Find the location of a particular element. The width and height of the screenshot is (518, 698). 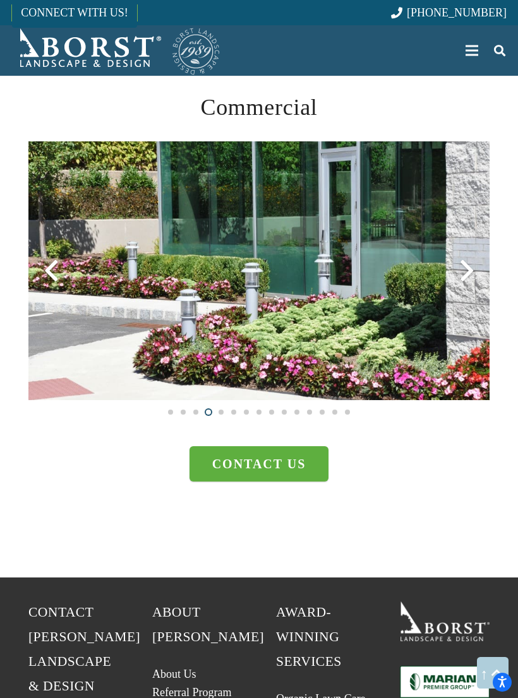

a: About Us is located at coordinates (174, 674).